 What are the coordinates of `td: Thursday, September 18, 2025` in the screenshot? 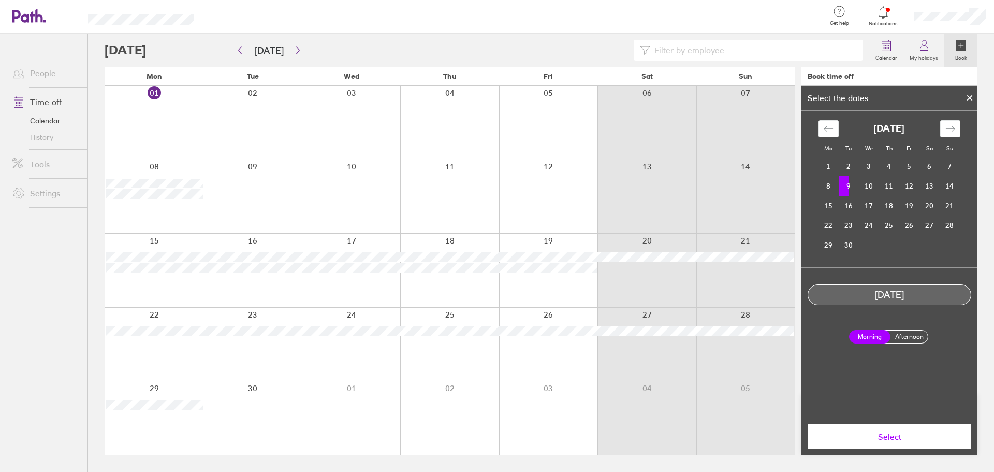 It's located at (889, 206).